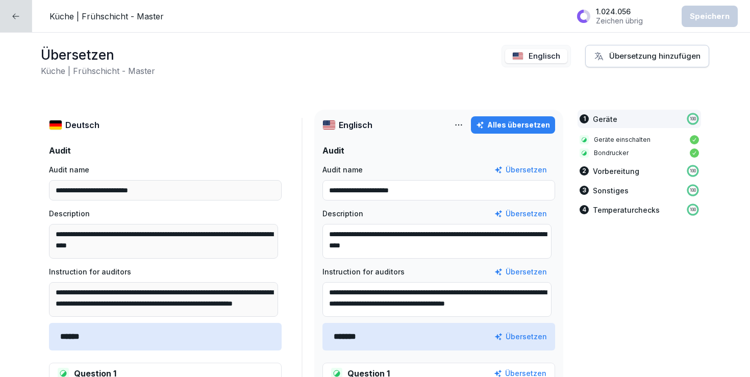 This screenshot has width=750, height=377. What do you see at coordinates (709, 16) in the screenshot?
I see `div: Speichern` at bounding box center [709, 16].